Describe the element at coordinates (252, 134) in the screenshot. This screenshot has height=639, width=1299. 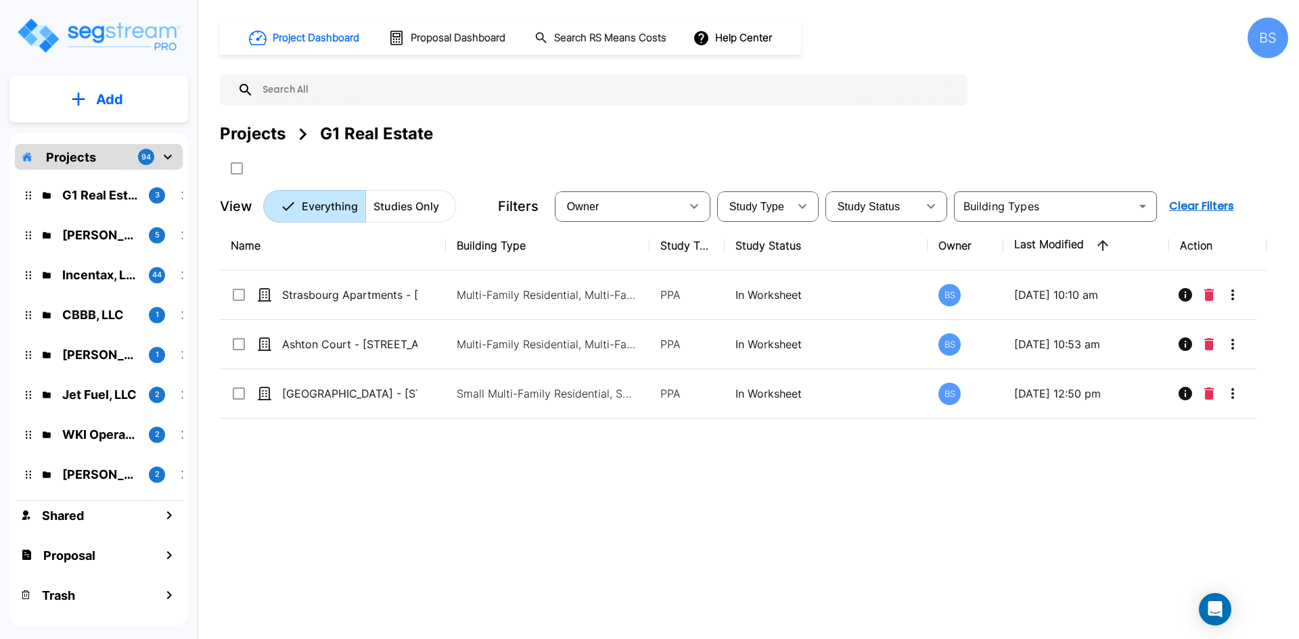
I see `div: Projects` at that location.